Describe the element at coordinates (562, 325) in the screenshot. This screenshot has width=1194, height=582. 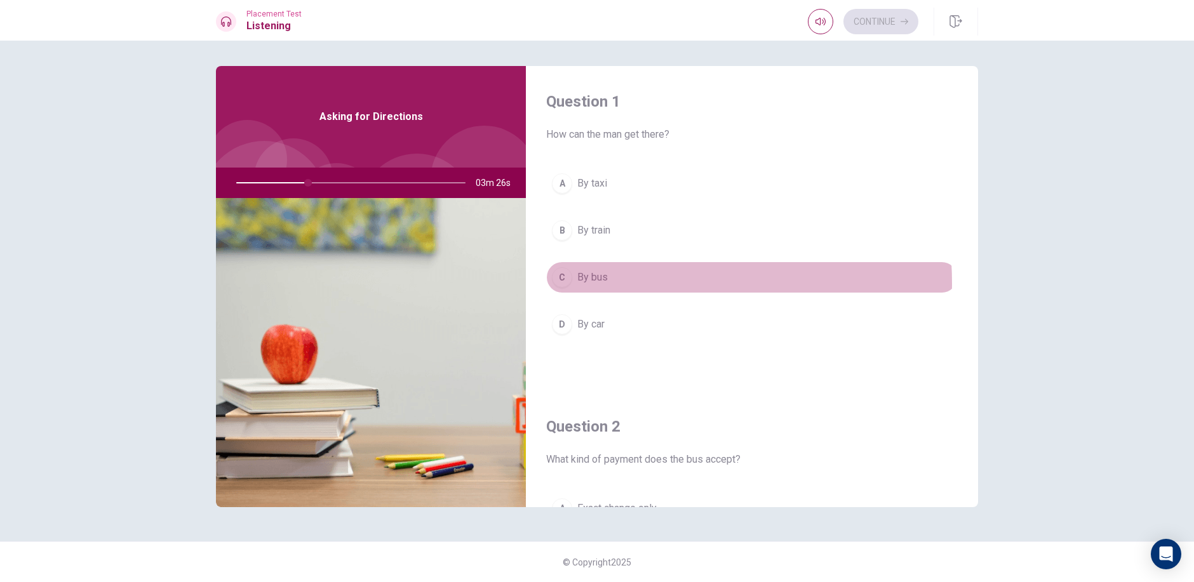
I see `div: D` at that location.